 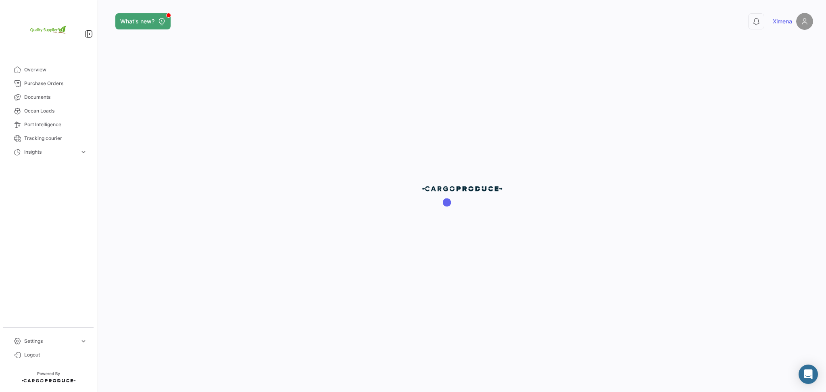 What do you see at coordinates (48, 111) in the screenshot?
I see `a: Ocean Loads` at bounding box center [48, 111].